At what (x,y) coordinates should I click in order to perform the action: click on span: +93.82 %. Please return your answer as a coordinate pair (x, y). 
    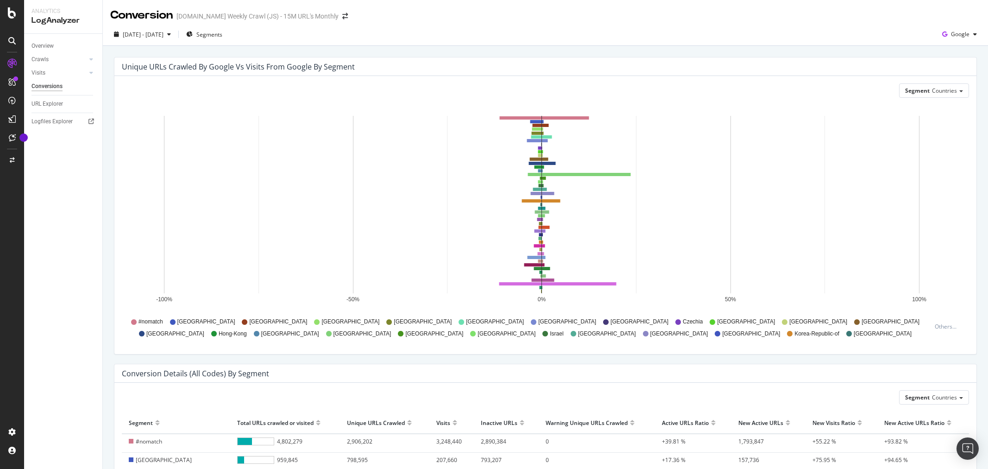
    Looking at the image, I should click on (896, 441).